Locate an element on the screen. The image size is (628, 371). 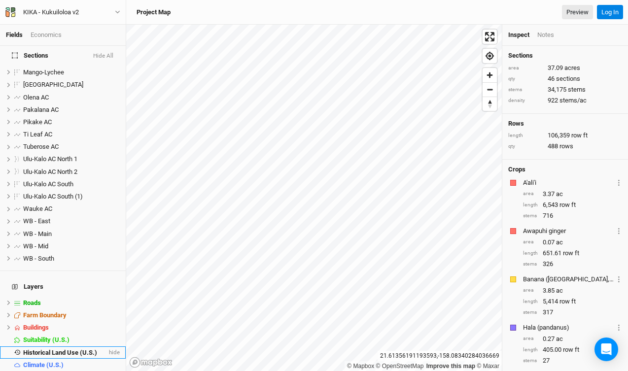
span: Ulu-Kalo AC South (1) is located at coordinates (53, 196).